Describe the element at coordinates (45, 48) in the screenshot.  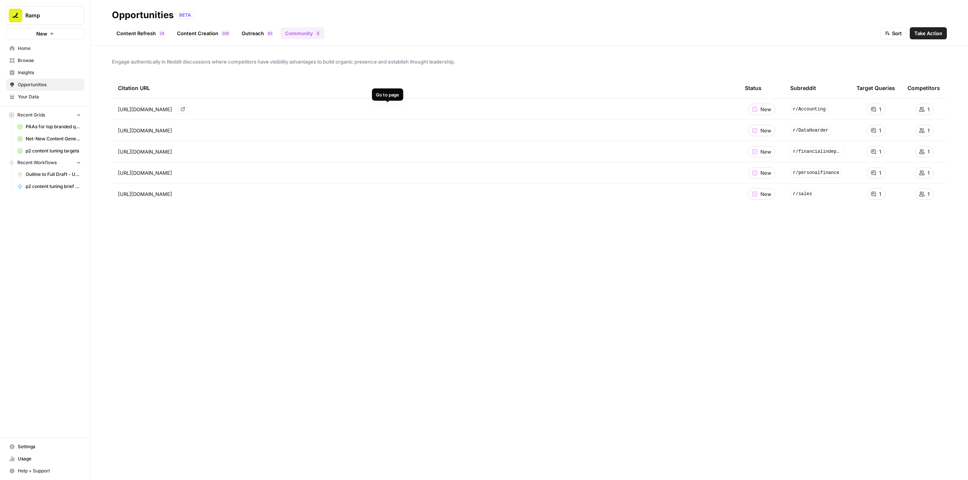
I see `a: Home` at that location.